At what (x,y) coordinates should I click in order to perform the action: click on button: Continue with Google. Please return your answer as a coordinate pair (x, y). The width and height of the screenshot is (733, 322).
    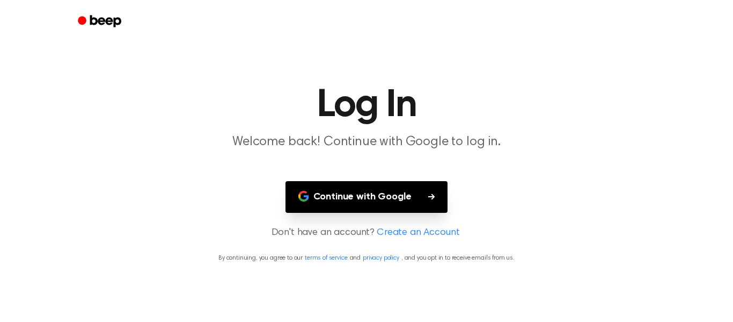
    Looking at the image, I should click on (367, 196).